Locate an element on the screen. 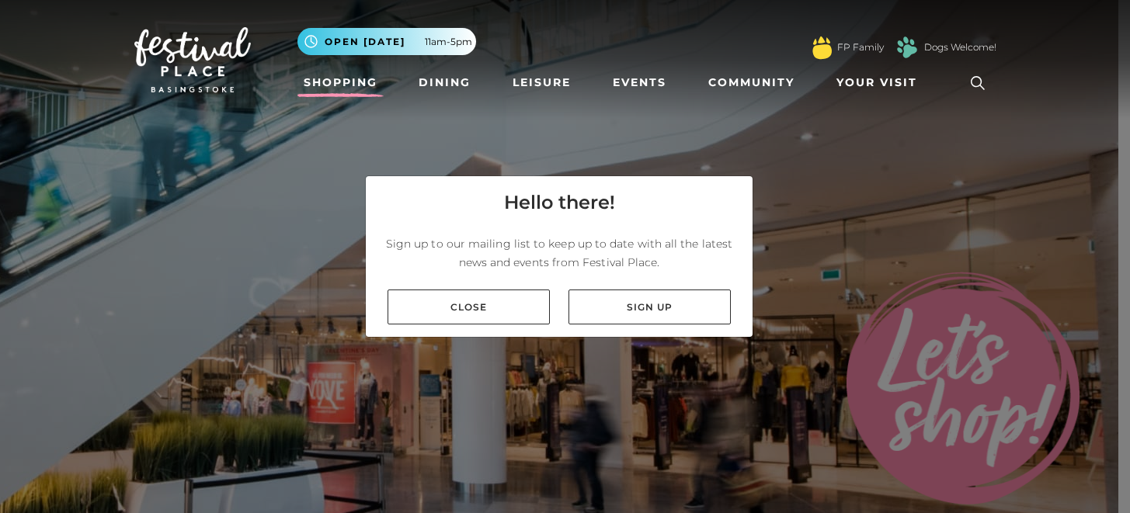  p: Sign up to our mailing list to keep up to date with all the latest news and events from Festival ... is located at coordinates (559, 253).